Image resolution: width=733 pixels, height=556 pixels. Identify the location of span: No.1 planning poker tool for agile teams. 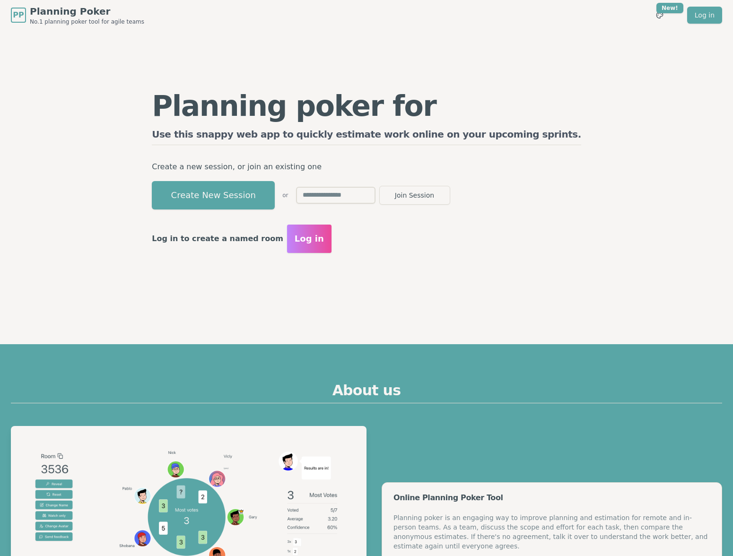
(87, 22).